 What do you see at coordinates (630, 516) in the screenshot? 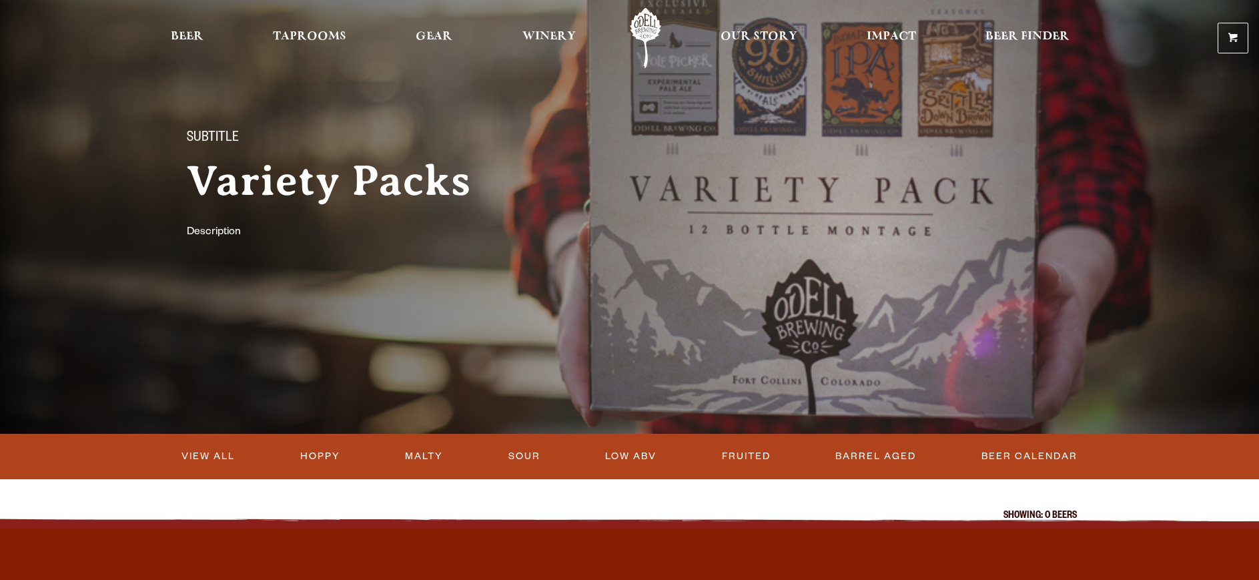
I see `p: Showing: 0 Beers` at bounding box center [630, 516].